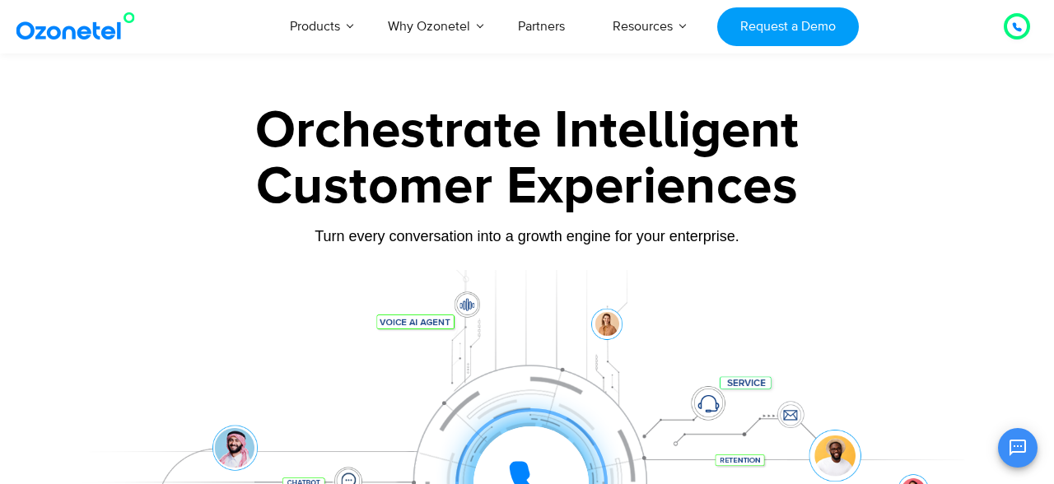 The width and height of the screenshot is (1054, 484). I want to click on button: Open chat, so click(1018, 448).